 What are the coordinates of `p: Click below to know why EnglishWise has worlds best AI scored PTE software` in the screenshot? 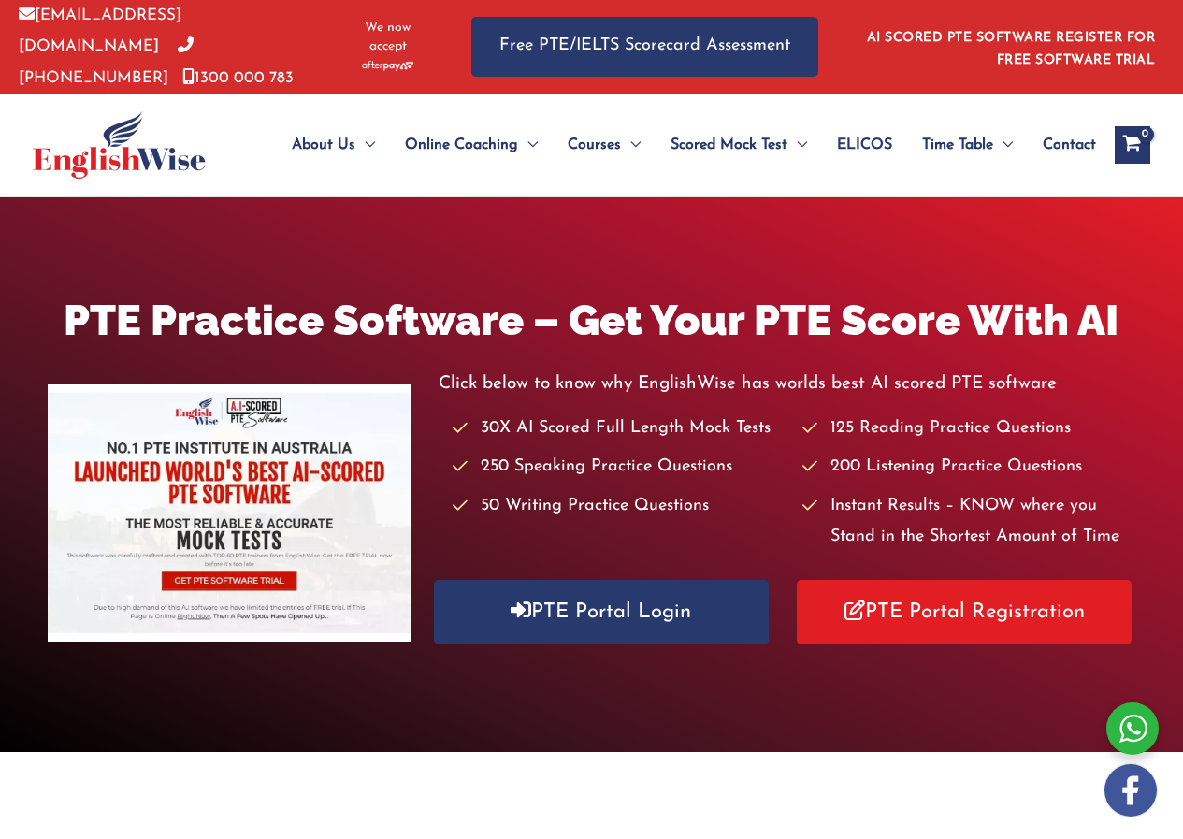 It's located at (787, 383).